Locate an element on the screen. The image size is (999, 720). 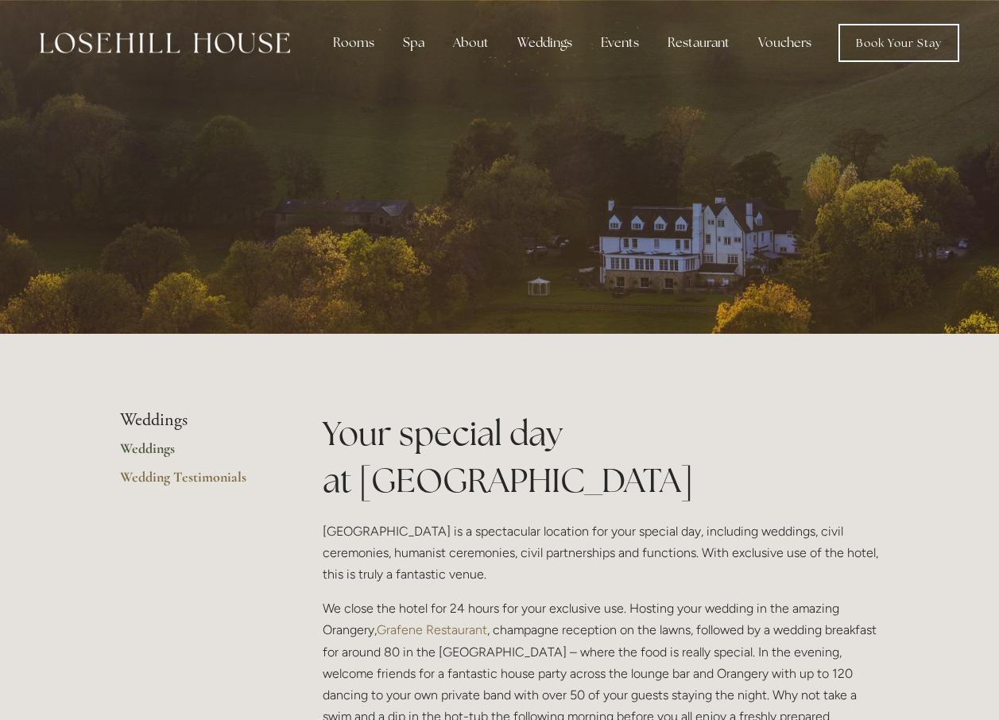
div: Weddings is located at coordinates (545, 43).